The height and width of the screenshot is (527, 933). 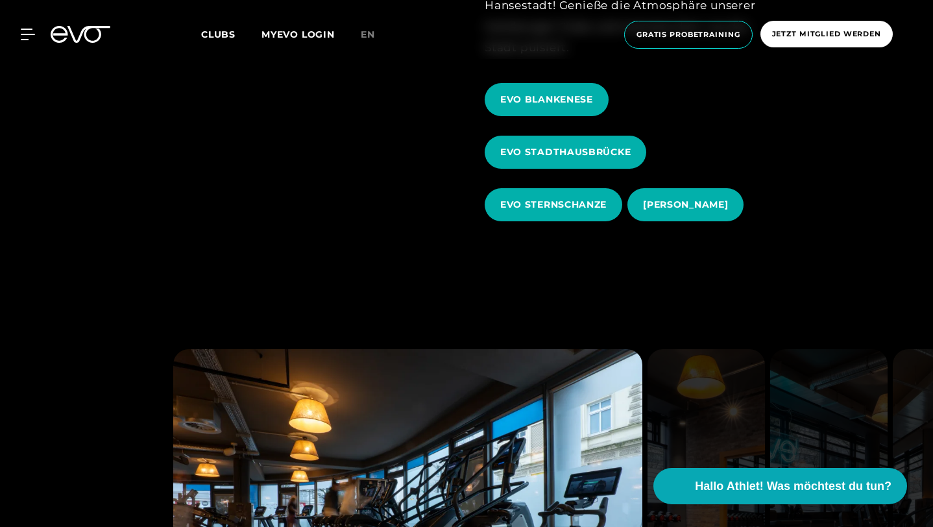 What do you see at coordinates (565, 152) in the screenshot?
I see `span: EVO STADTHAUSBRÜCKE` at bounding box center [565, 152].